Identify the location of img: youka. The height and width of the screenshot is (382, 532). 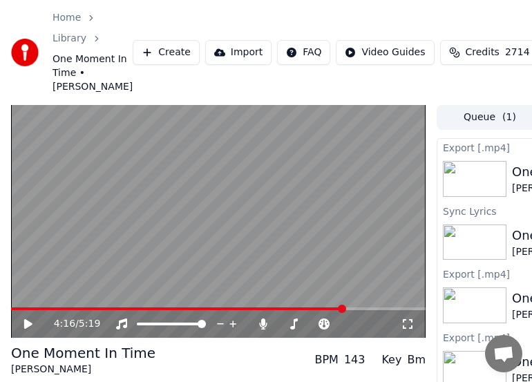
(25, 53).